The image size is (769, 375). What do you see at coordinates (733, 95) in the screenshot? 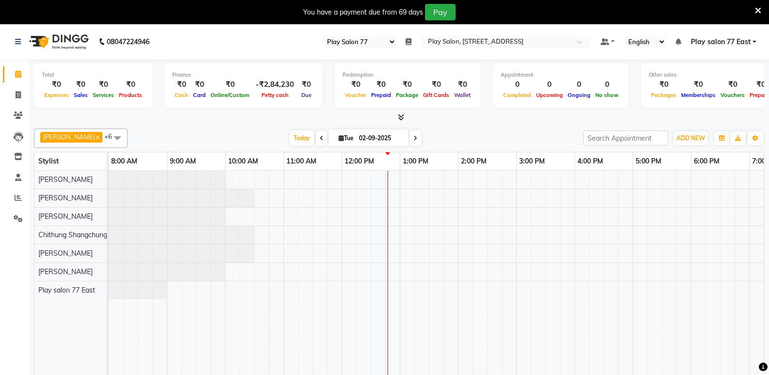
I see `span: Vouchers` at bounding box center [733, 95].